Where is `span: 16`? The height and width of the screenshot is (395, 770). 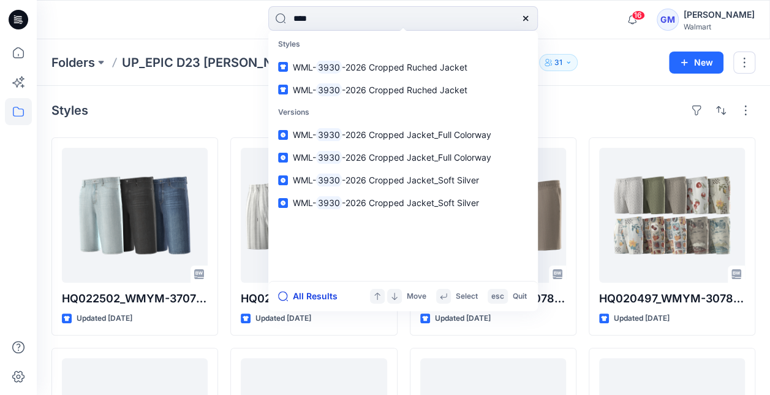 span: 16 is located at coordinates (638, 15).